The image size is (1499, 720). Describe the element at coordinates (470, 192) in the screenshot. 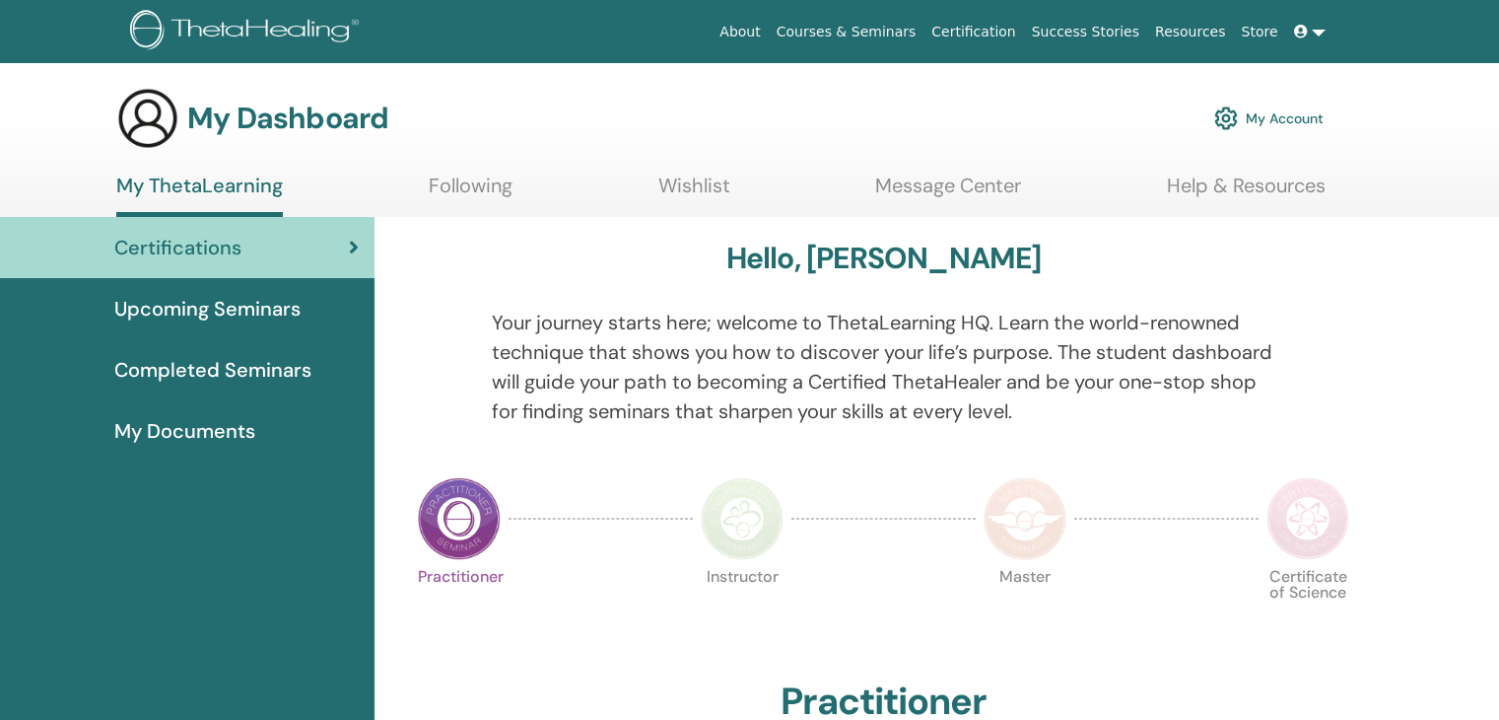

I see `a: Following` at that location.